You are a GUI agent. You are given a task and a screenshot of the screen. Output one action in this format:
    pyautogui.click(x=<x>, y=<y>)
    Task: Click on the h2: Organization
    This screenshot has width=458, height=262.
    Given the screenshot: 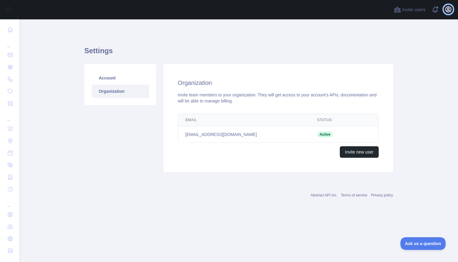 What is the action you would take?
    pyautogui.click(x=279, y=83)
    